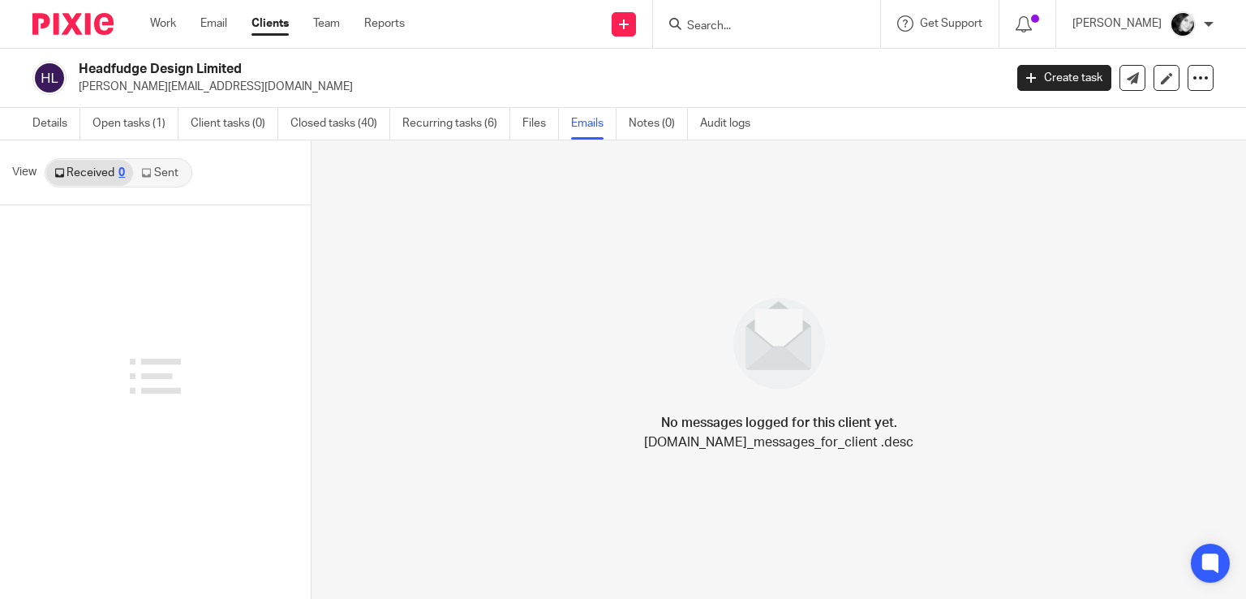 This screenshot has height=599, width=1246. I want to click on span: View, so click(24, 172).